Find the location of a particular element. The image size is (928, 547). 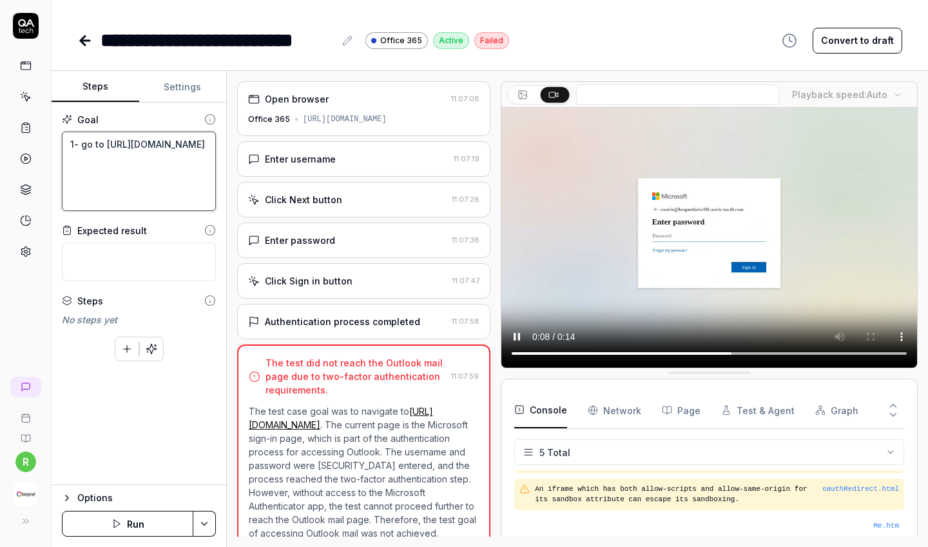

div: Click Next button is located at coordinates (304, 199).